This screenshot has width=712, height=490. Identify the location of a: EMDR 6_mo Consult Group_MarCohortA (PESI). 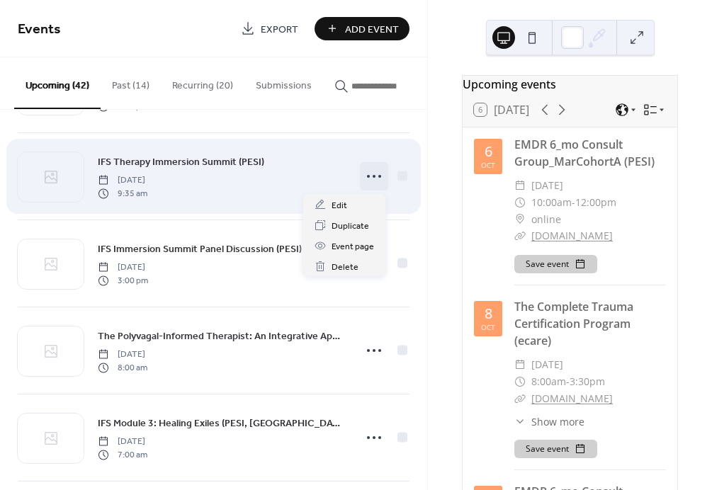
(584, 153).